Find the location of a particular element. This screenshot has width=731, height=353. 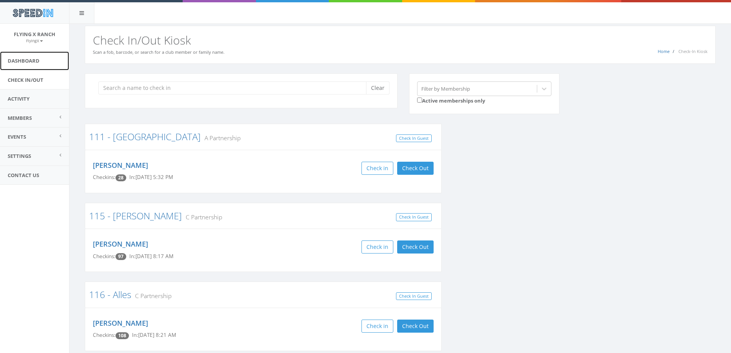

small: Scan a fob, barcode, or search for a club member or family name. is located at coordinates (159, 52).